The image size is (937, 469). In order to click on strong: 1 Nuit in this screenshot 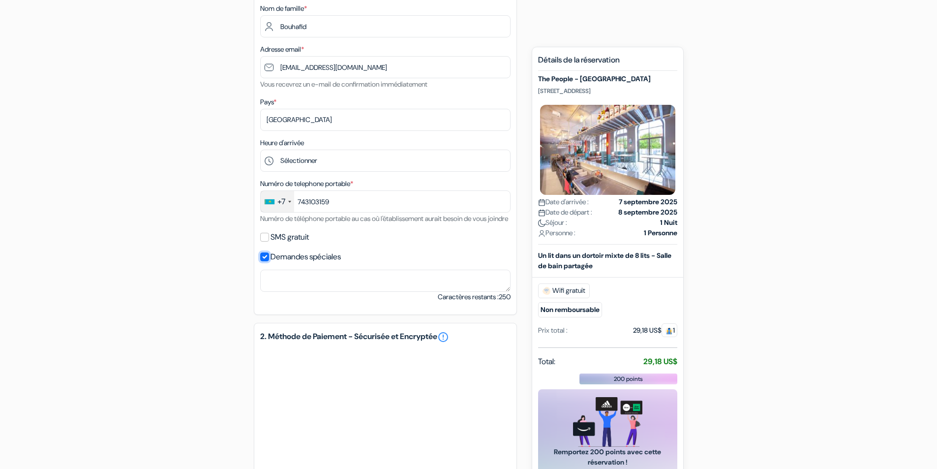, I will do `click(668, 222)`.